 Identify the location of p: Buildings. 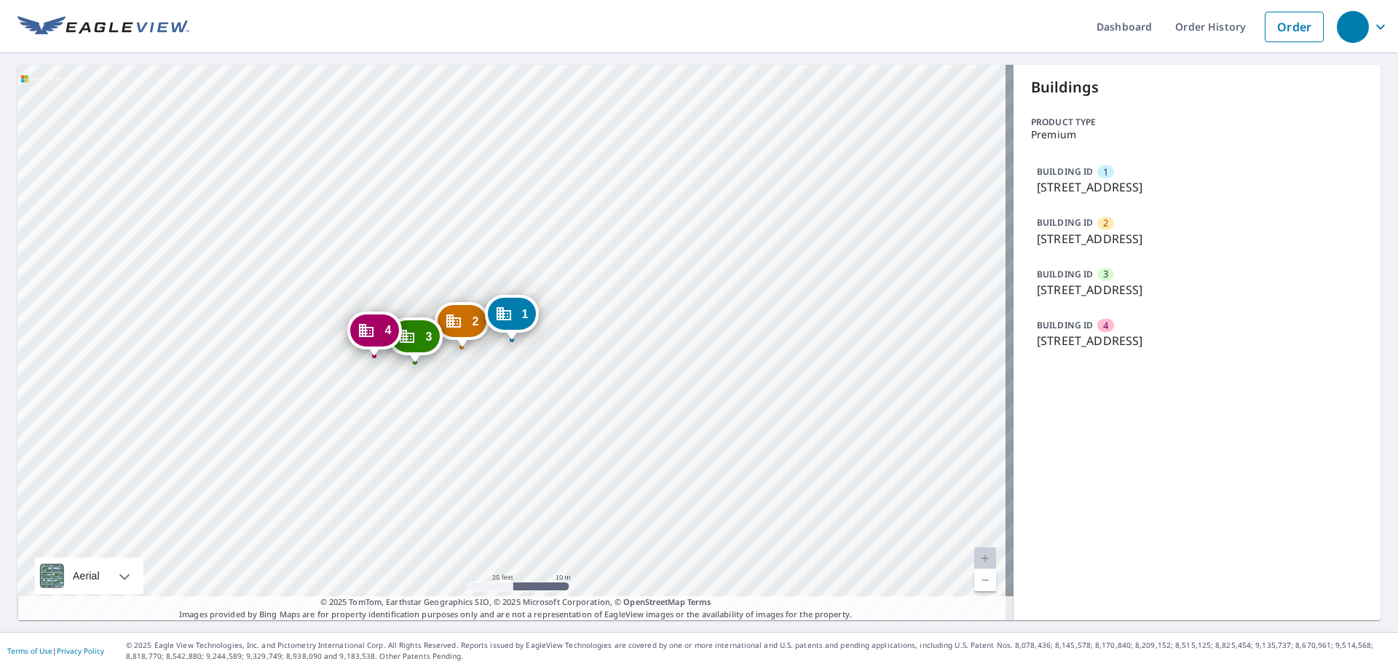
(1197, 87).